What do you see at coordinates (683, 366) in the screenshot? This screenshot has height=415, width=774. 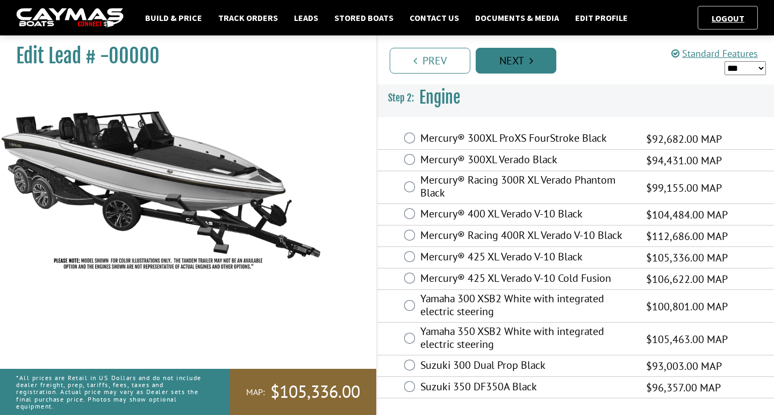 I see `span: $93,003.00 MAP` at bounding box center [683, 366].